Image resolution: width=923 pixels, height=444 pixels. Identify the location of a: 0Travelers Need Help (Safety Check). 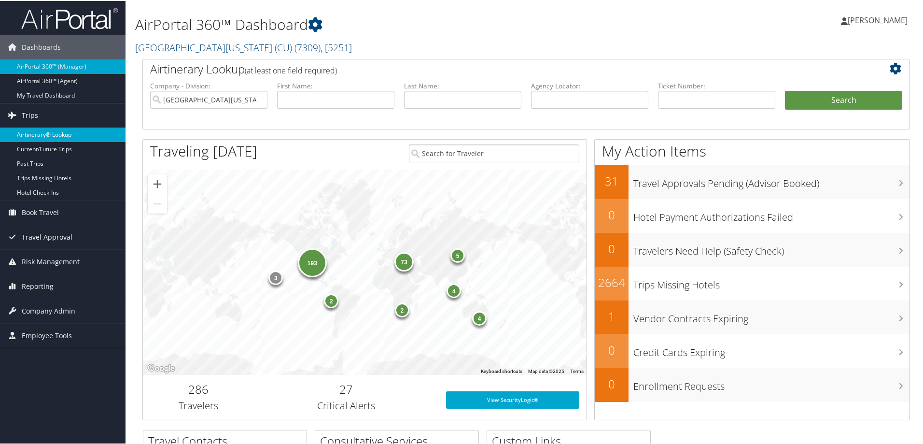
(752, 249).